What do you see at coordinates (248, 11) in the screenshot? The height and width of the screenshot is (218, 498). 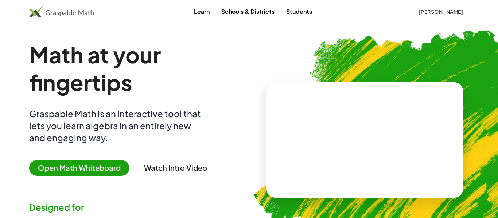 I see `a: Schools & Districts` at bounding box center [248, 11].